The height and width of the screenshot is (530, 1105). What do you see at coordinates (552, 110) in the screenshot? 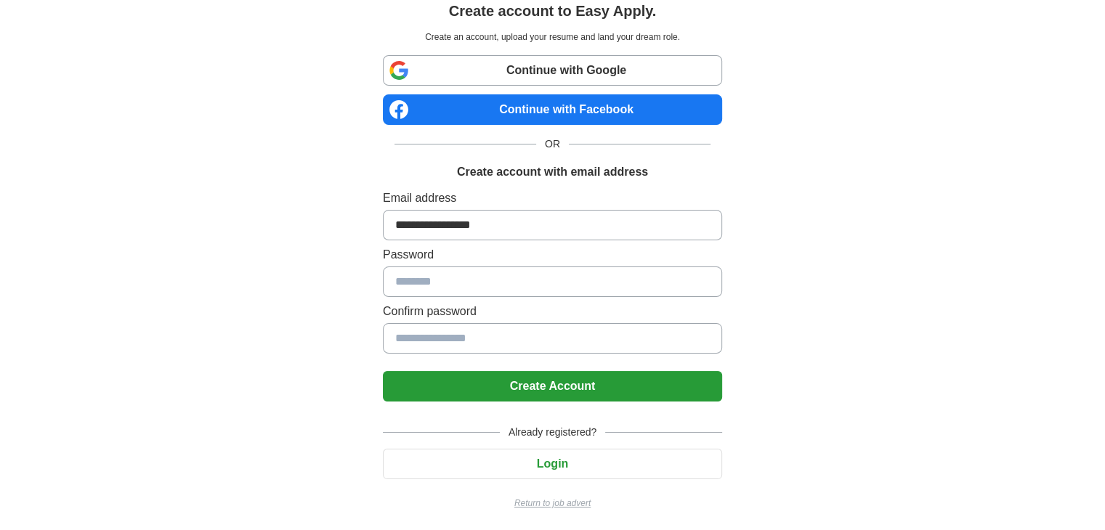
I see `a: Continue with Facebook` at bounding box center [552, 110].